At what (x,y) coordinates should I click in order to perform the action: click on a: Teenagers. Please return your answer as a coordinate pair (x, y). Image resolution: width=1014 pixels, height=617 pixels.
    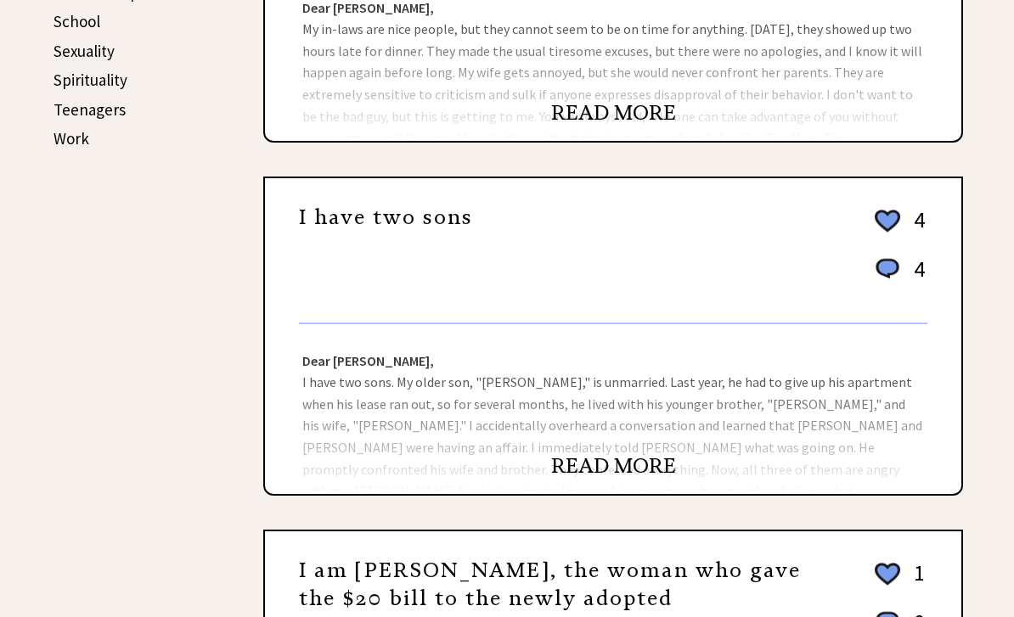
    Looking at the image, I should click on (89, 110).